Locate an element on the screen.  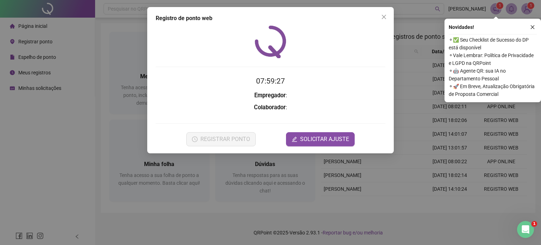
span: SOLICITAR AJUSTE is located at coordinates (325, 139).